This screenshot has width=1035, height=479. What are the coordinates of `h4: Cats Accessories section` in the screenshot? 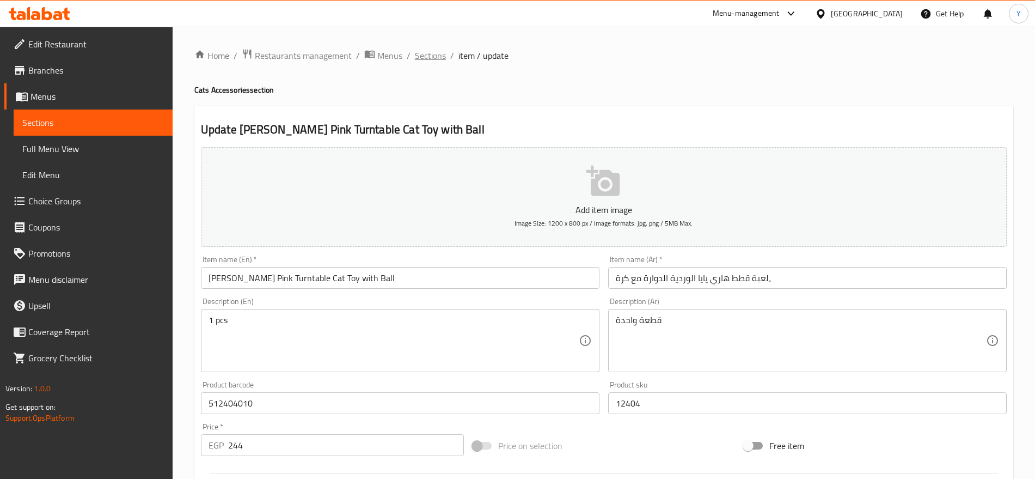 It's located at (604, 90).